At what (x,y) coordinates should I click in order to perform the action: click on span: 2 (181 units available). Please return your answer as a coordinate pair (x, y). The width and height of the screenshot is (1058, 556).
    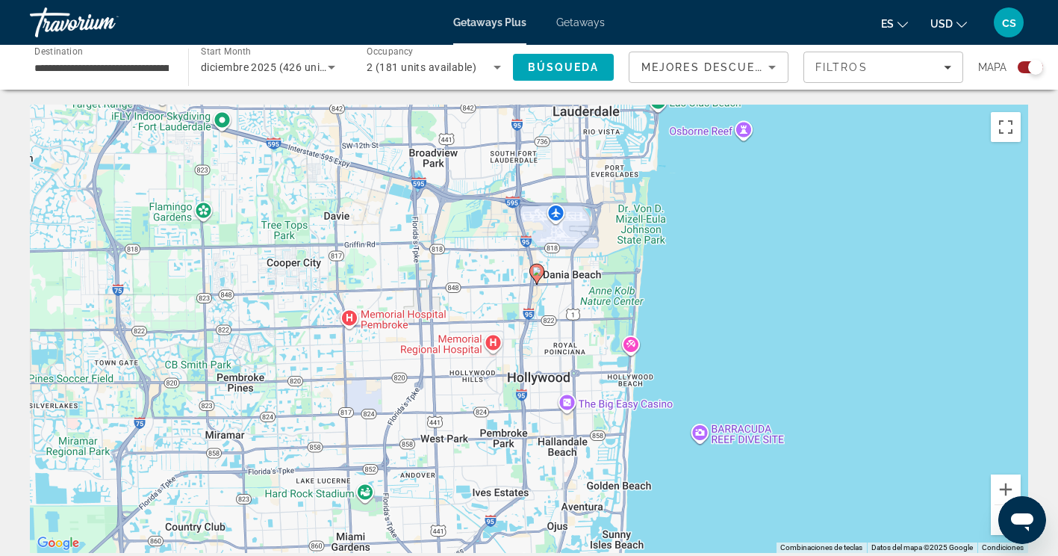
    Looking at the image, I should click on (421, 67).